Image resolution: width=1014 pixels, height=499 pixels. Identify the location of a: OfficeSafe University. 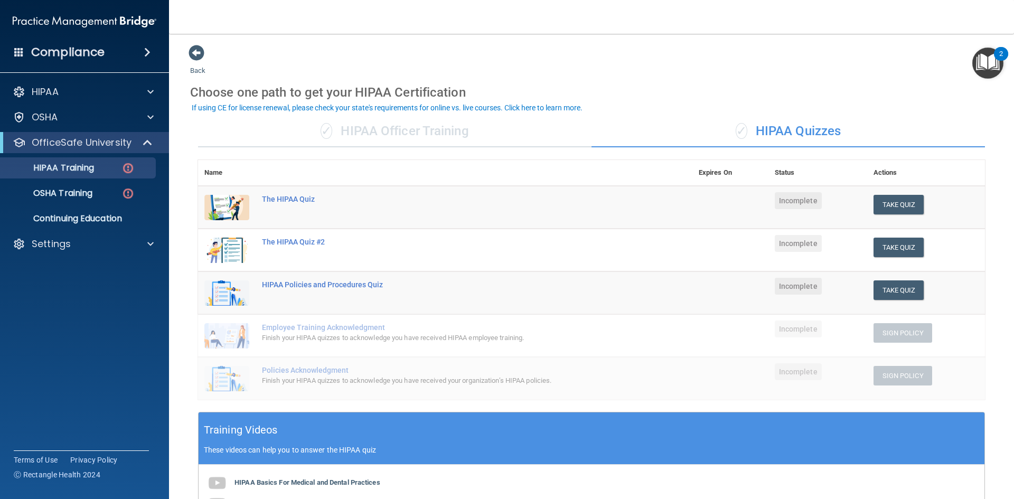
(83, 143).